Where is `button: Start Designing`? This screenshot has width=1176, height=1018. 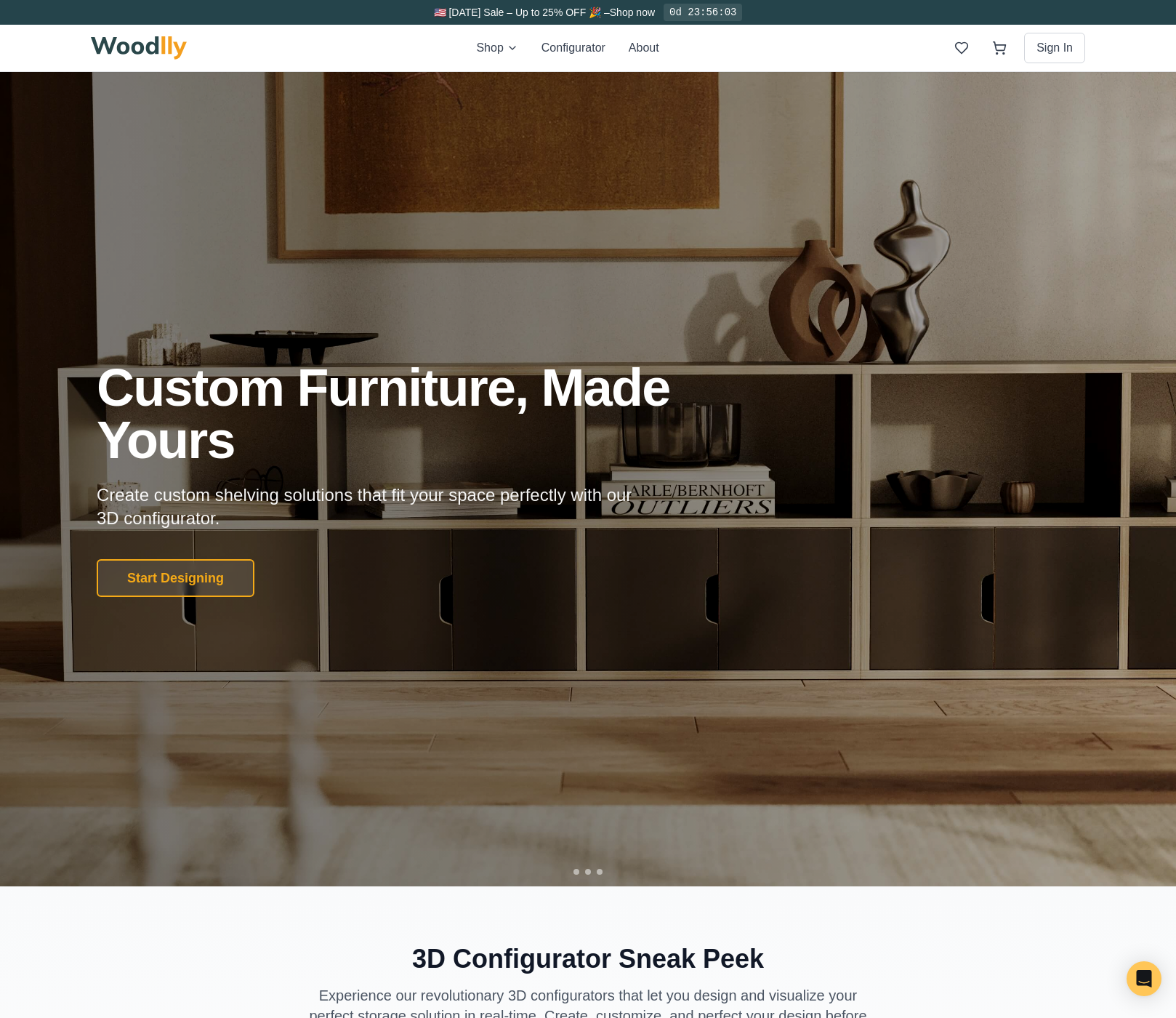 button: Start Designing is located at coordinates (175, 578).